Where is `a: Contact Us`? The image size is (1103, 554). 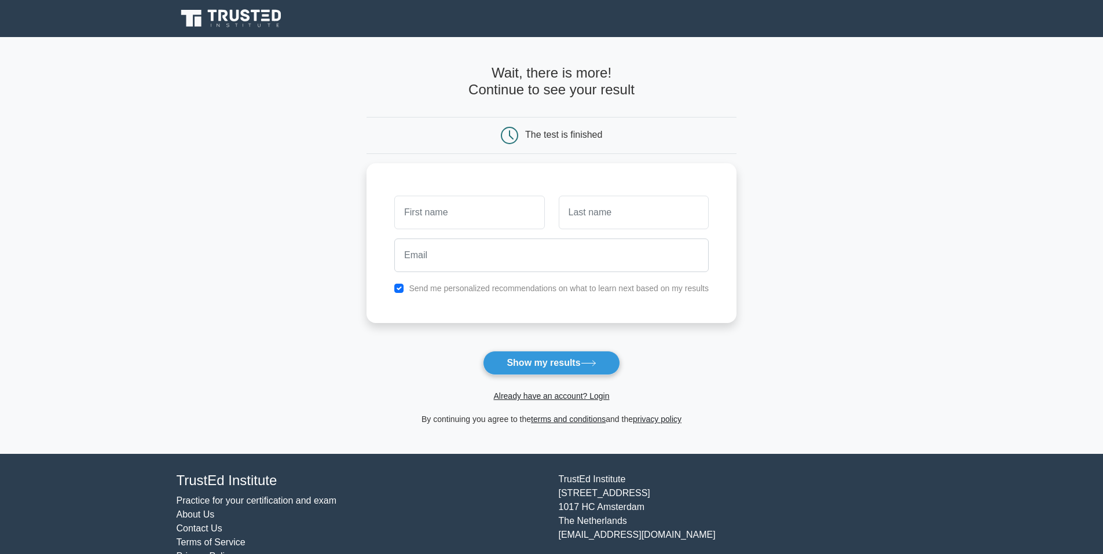
a: Contact Us is located at coordinates (199, 528).